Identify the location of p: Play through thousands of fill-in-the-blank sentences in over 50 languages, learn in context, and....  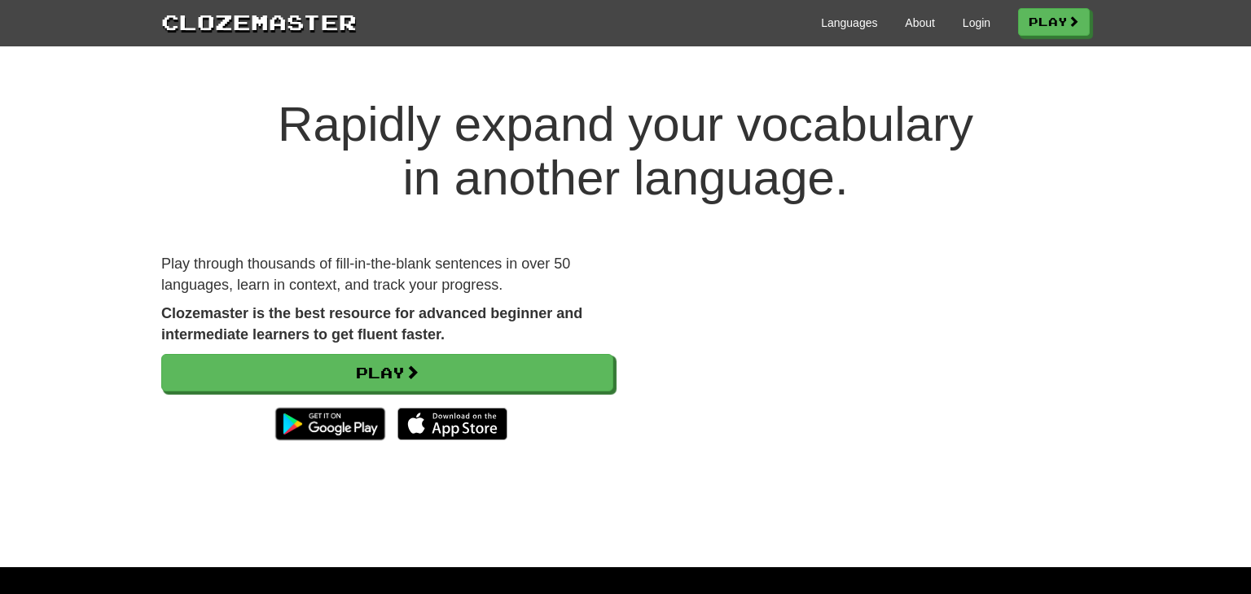
(387, 274).